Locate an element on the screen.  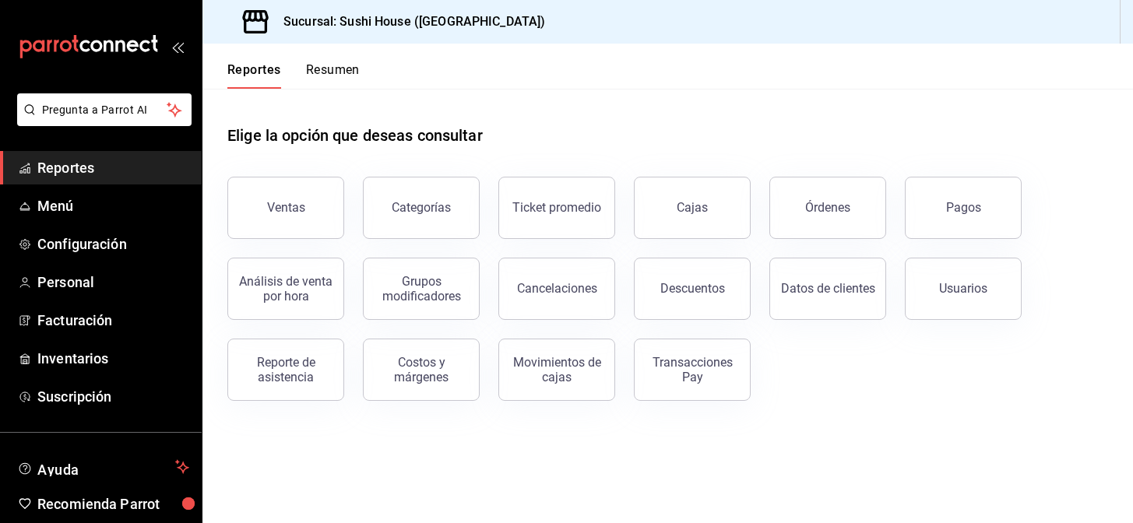
button: Usuarios is located at coordinates (963, 289).